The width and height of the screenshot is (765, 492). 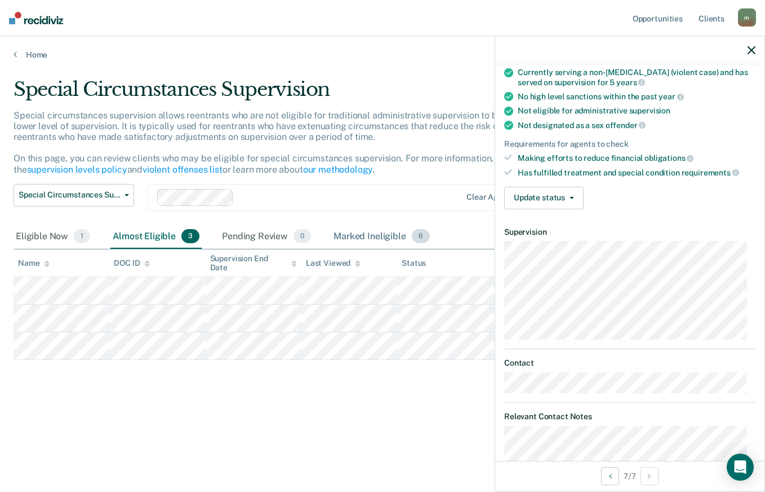 What do you see at coordinates (300, 94) in the screenshot?
I see `div: Special Circumstances Supervision` at bounding box center [300, 94].